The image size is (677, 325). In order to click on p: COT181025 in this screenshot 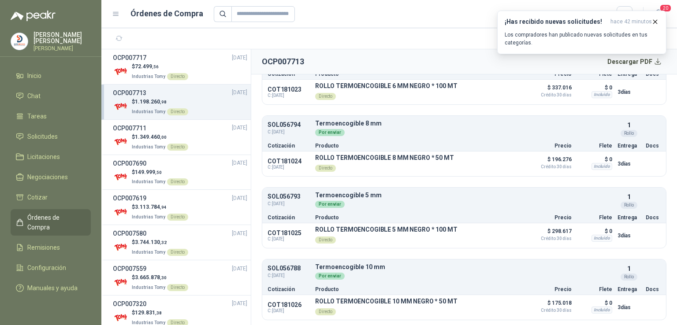, I will do `click(289, 233)`.